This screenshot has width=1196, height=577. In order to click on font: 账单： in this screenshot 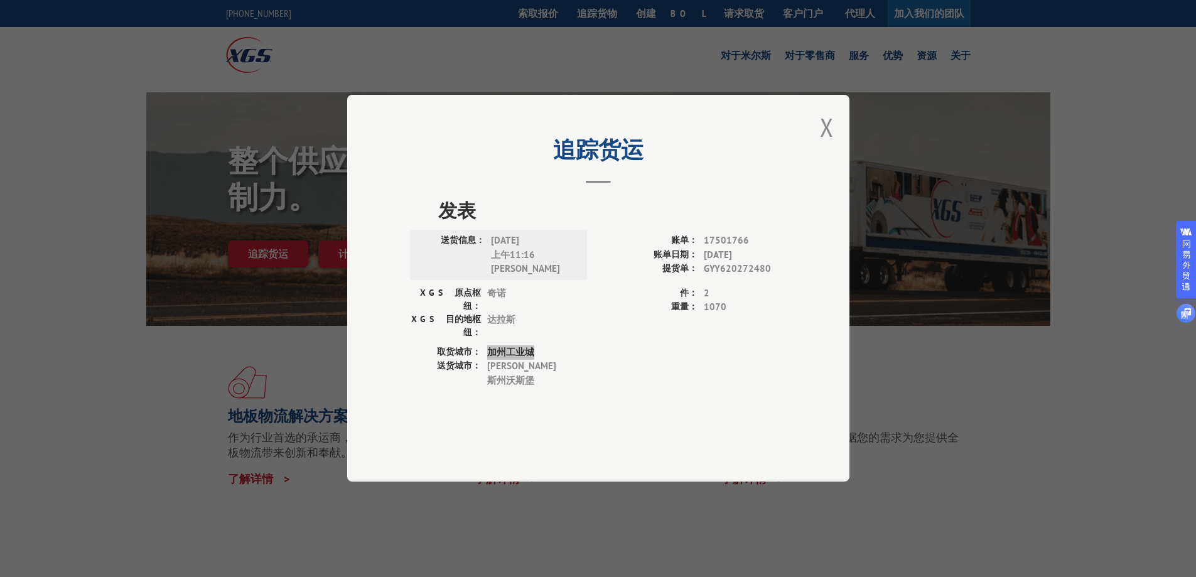, I will do `click(684, 240)`.